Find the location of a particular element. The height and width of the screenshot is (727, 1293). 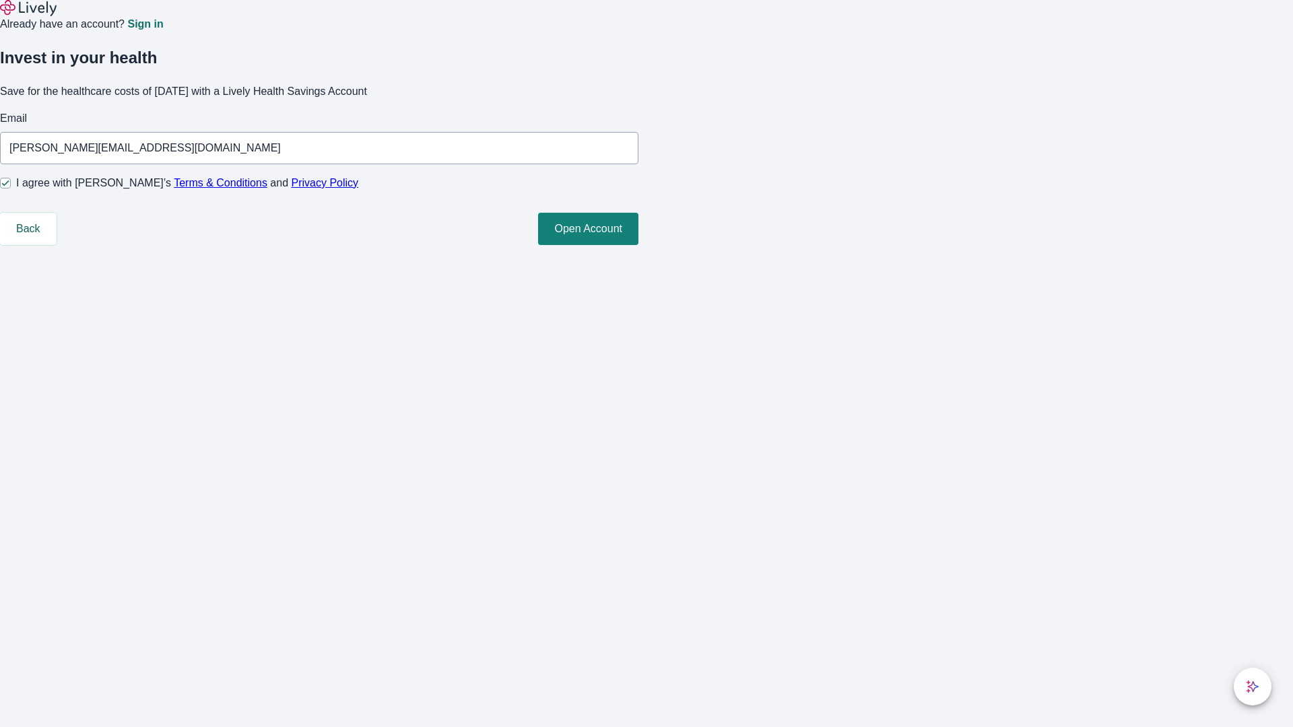

svg: Lively AI Assistant is located at coordinates (1252, 687).